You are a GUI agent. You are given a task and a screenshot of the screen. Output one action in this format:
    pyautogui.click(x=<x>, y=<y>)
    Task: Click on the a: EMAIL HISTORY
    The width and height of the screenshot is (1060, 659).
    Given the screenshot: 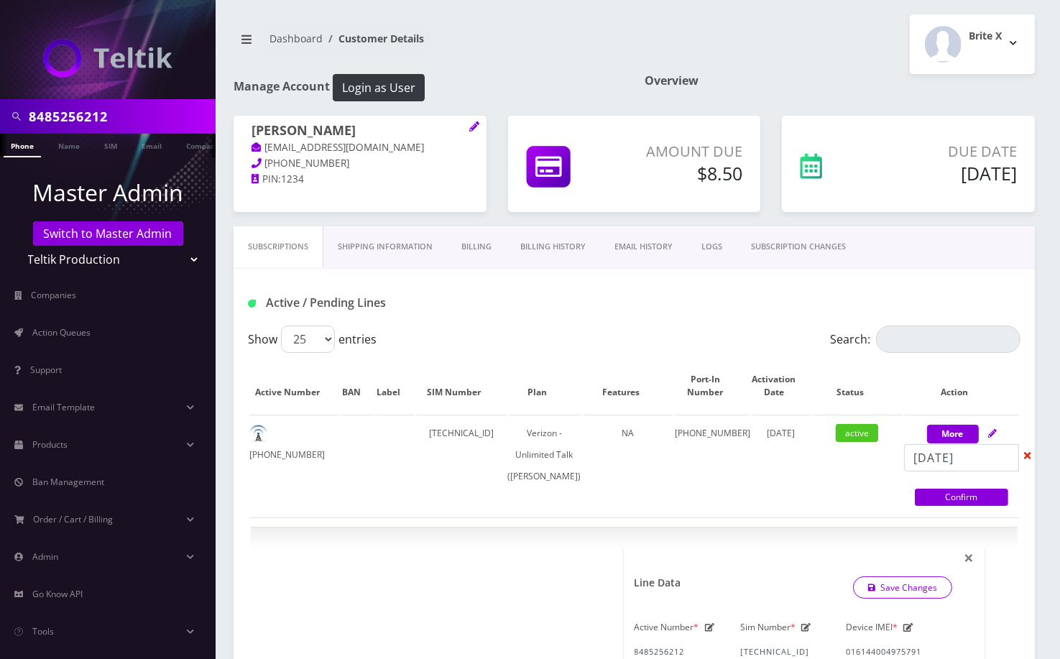 What is the action you would take?
    pyautogui.click(x=643, y=246)
    